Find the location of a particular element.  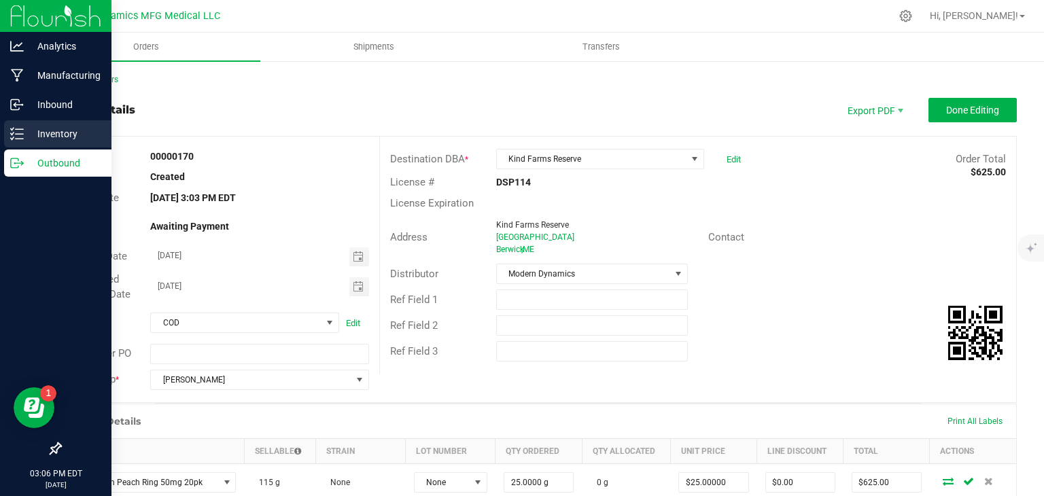

span: Ref Field 2 is located at coordinates (414, 326).